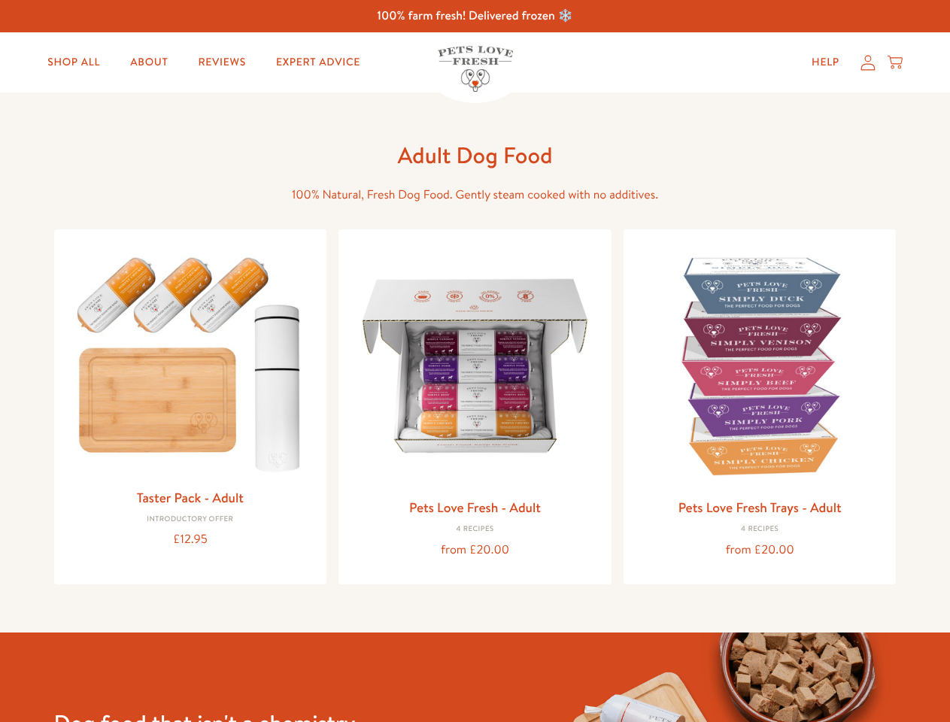 This screenshot has height=722, width=950. What do you see at coordinates (760, 366) in the screenshot?
I see `img: Pets Love Fresh Trays - Adult` at bounding box center [760, 366].